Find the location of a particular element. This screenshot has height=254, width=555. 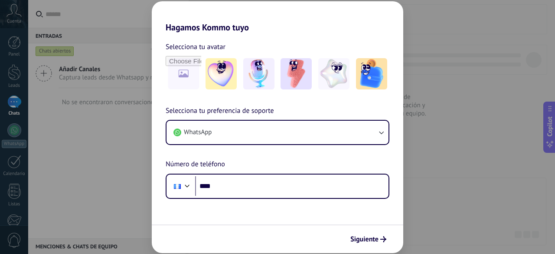

div: Guatemala: + 502 is located at coordinates (177, 186).